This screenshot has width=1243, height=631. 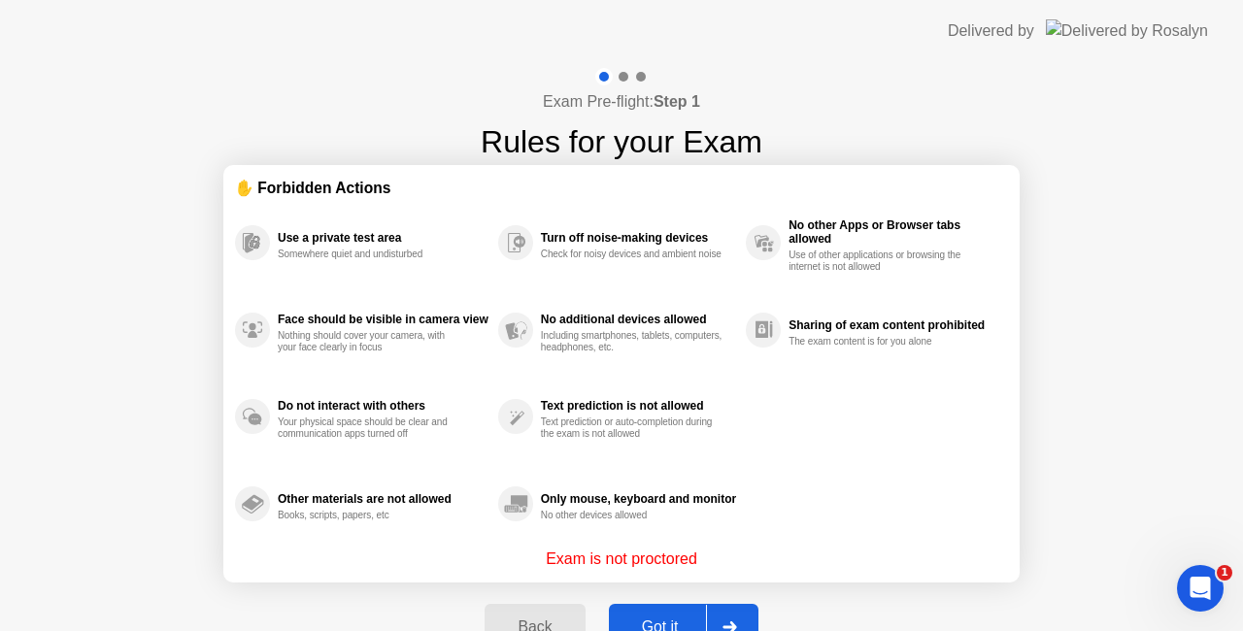 I want to click on div: No additional devices allowed, so click(x=638, y=320).